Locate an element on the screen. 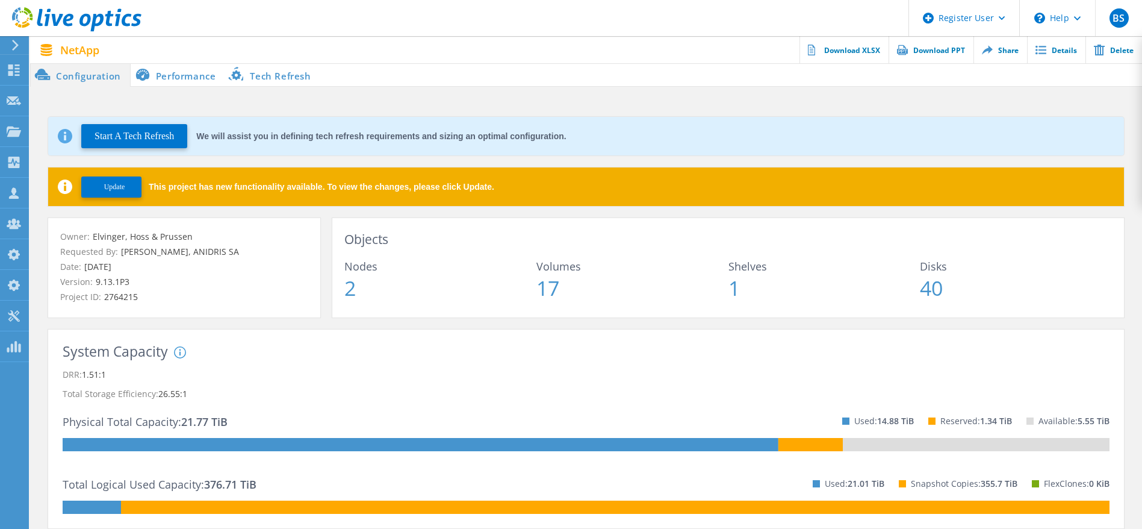 This screenshot has height=529, width=1142. p: Requested By: is located at coordinates (184, 252).